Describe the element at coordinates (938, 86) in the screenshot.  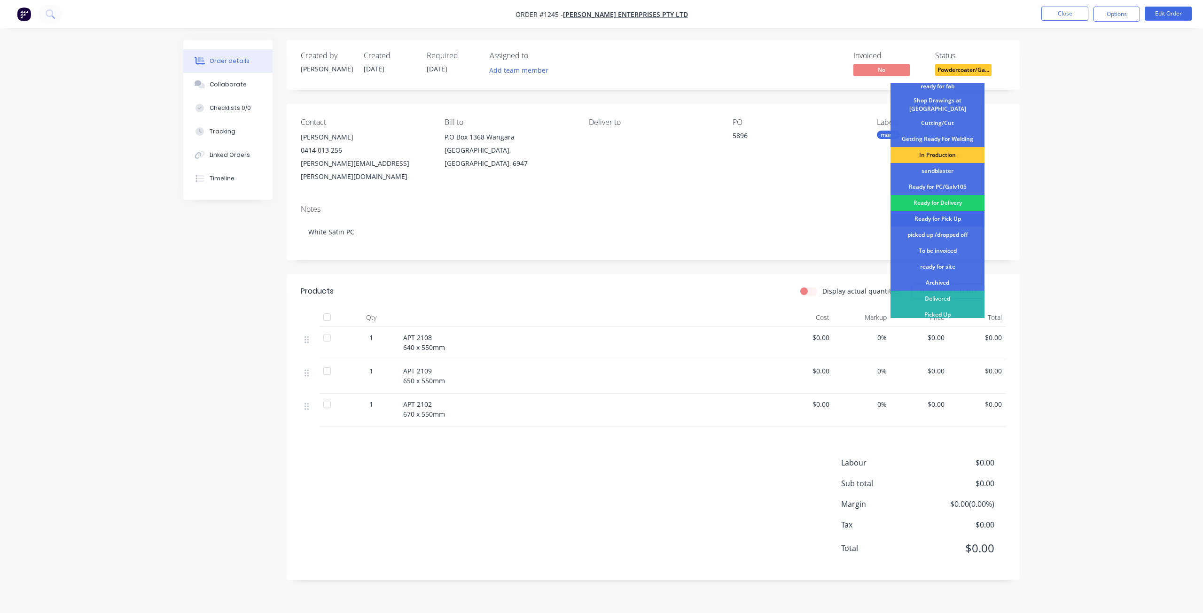
I see `div: ready for fab` at that location.